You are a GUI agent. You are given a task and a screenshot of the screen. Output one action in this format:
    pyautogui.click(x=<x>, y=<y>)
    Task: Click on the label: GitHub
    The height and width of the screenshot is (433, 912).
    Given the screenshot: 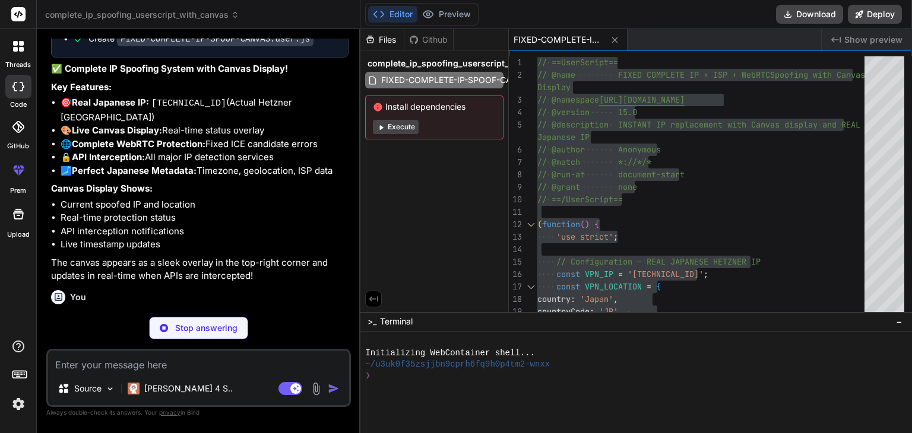 What is the action you would take?
    pyautogui.click(x=18, y=146)
    